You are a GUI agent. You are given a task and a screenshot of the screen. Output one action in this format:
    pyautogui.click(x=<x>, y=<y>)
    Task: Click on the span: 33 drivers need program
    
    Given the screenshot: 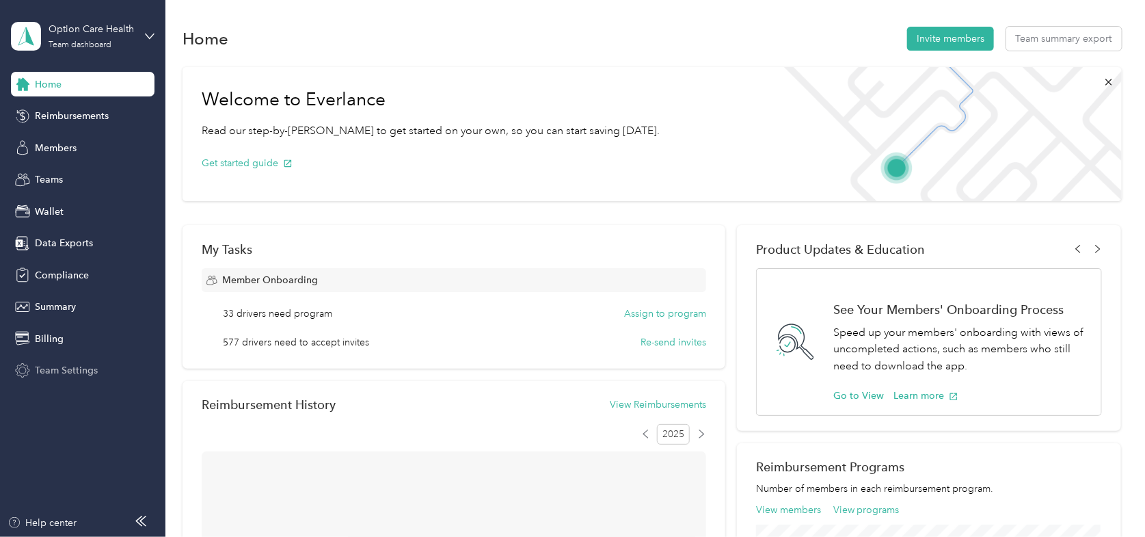 What is the action you would take?
    pyautogui.click(x=278, y=313)
    